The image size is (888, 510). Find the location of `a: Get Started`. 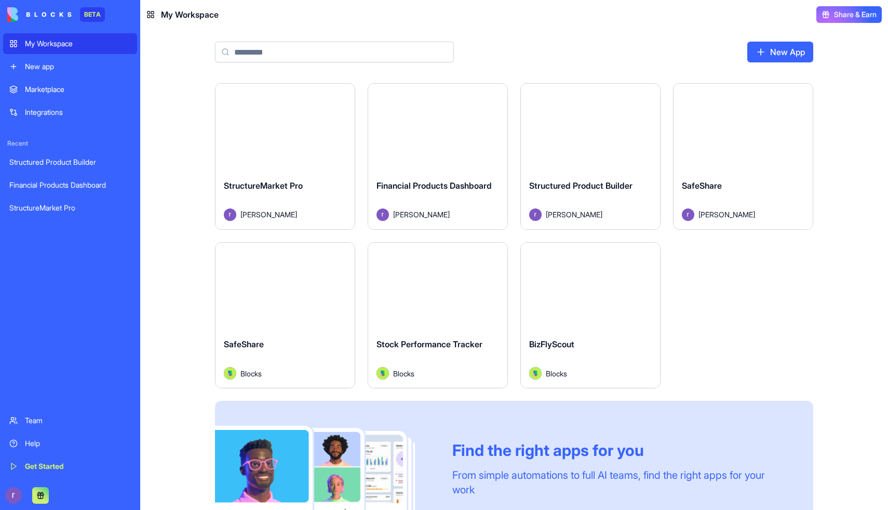

a: Get Started is located at coordinates (70, 466).